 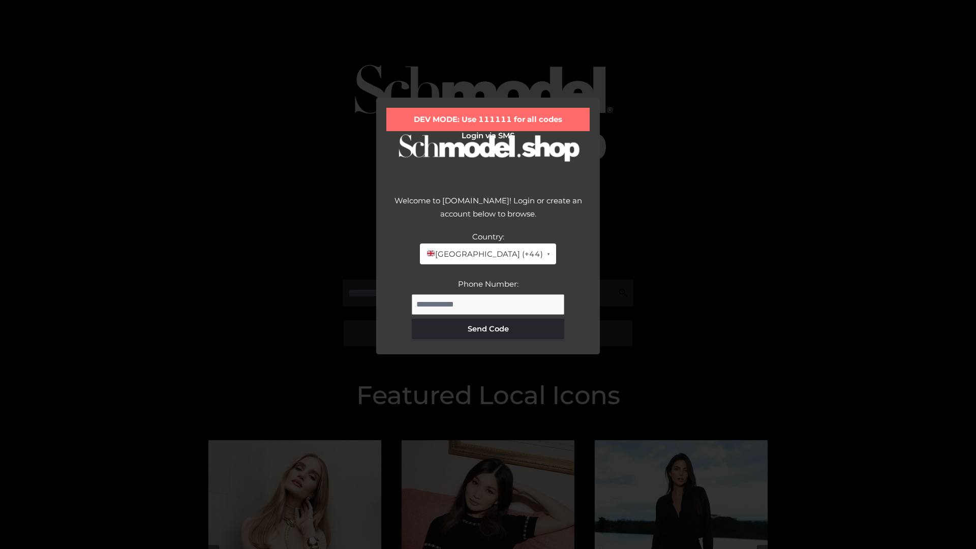 I want to click on button: Send Code, so click(x=488, y=329).